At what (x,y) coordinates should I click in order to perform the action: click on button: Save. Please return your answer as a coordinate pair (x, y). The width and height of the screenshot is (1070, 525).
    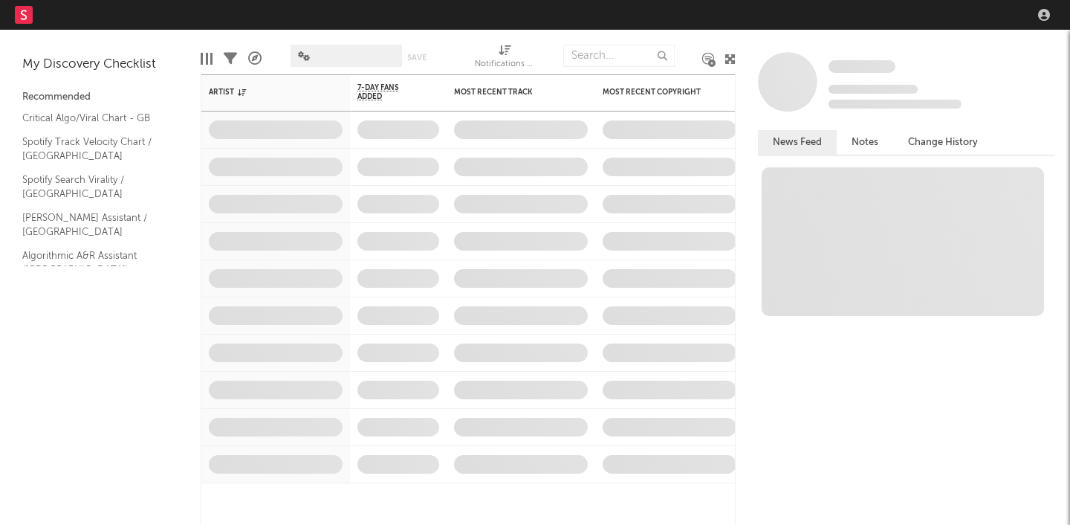
    Looking at the image, I should click on (417, 57).